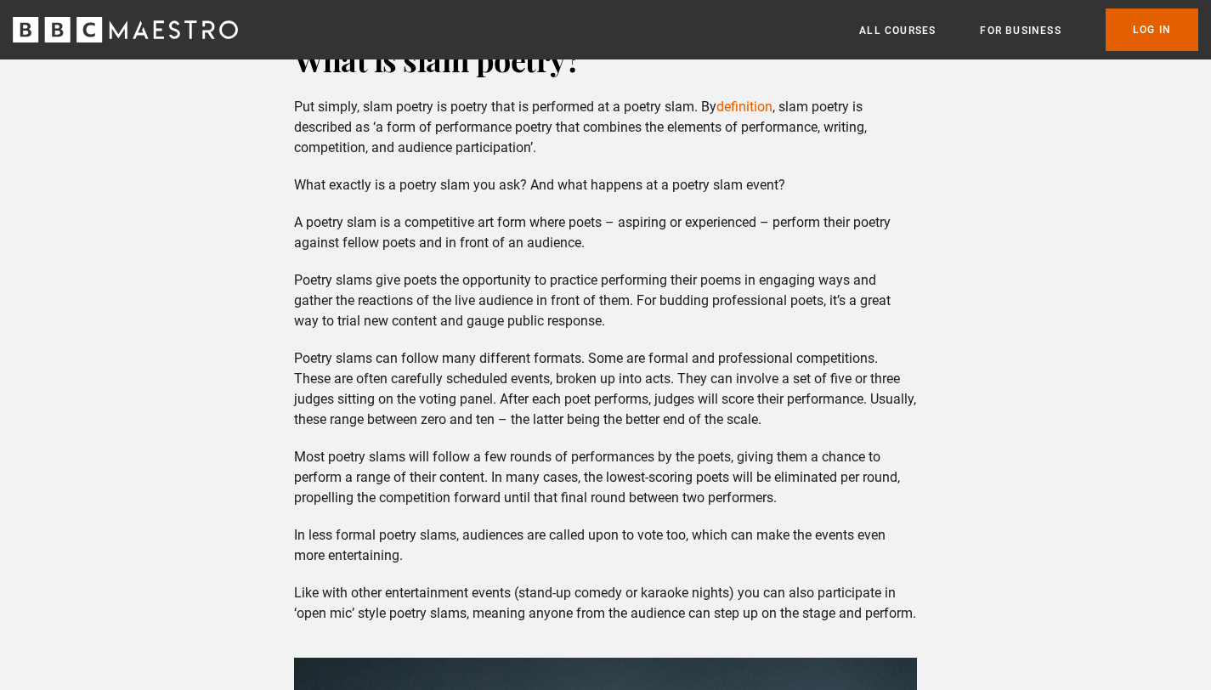 Image resolution: width=1211 pixels, height=690 pixels. What do you see at coordinates (605, 233) in the screenshot?
I see `p: A poetry slam is a competitive art form where poets – aspiring or experienced – perform their poe...` at bounding box center [605, 233].